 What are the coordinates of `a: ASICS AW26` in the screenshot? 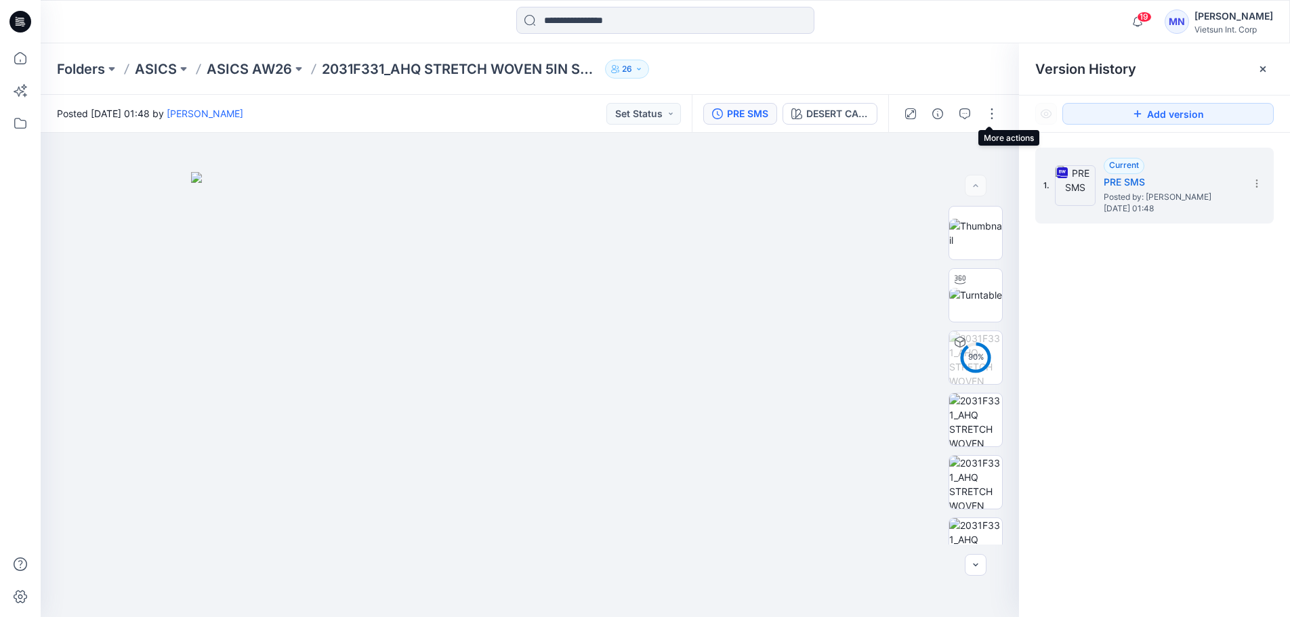 It's located at (249, 69).